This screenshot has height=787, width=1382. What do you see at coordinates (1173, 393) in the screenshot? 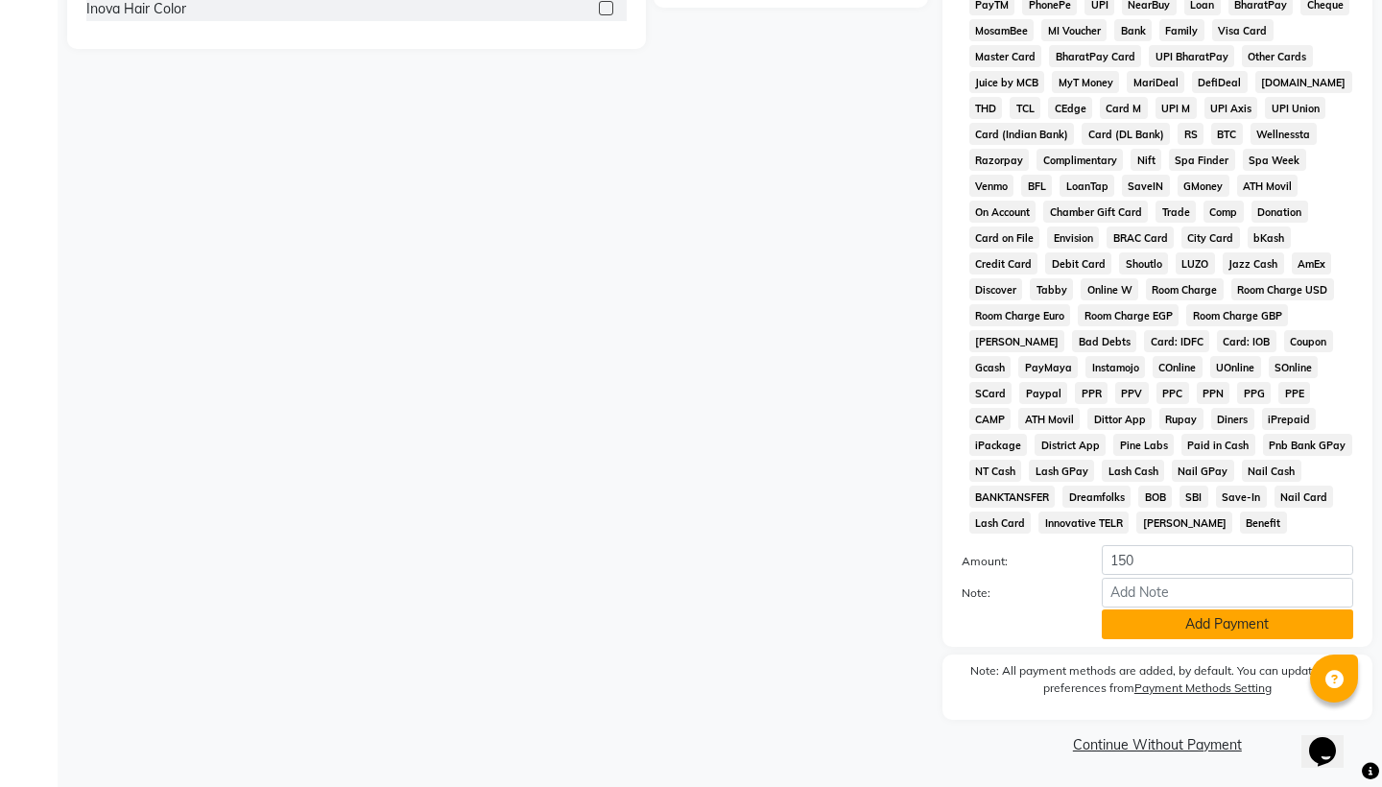
I see `span: PPC` at bounding box center [1173, 393].